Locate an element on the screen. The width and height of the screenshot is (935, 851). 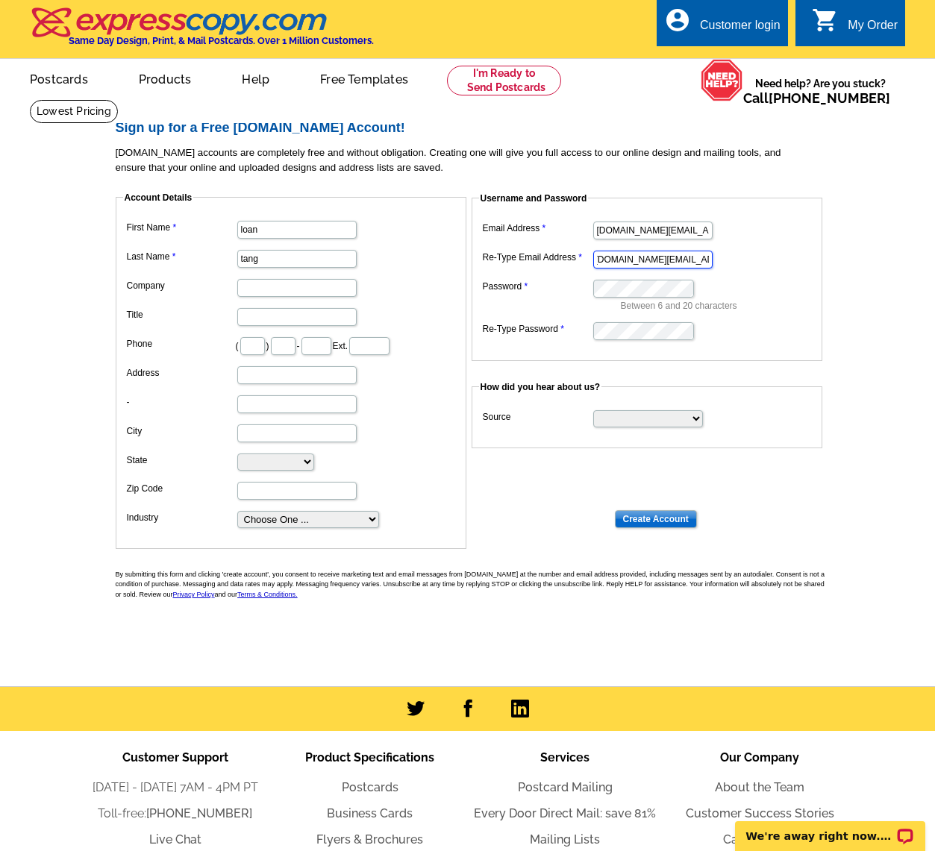
button: Open LiveChat chat widget is located at coordinates (181, 32).